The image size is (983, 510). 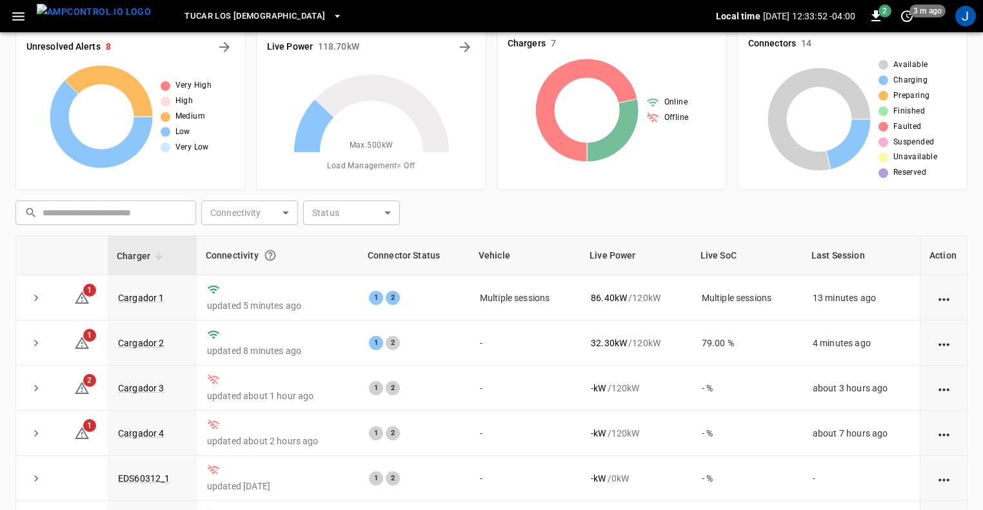 I want to click on a: 2, so click(x=82, y=387).